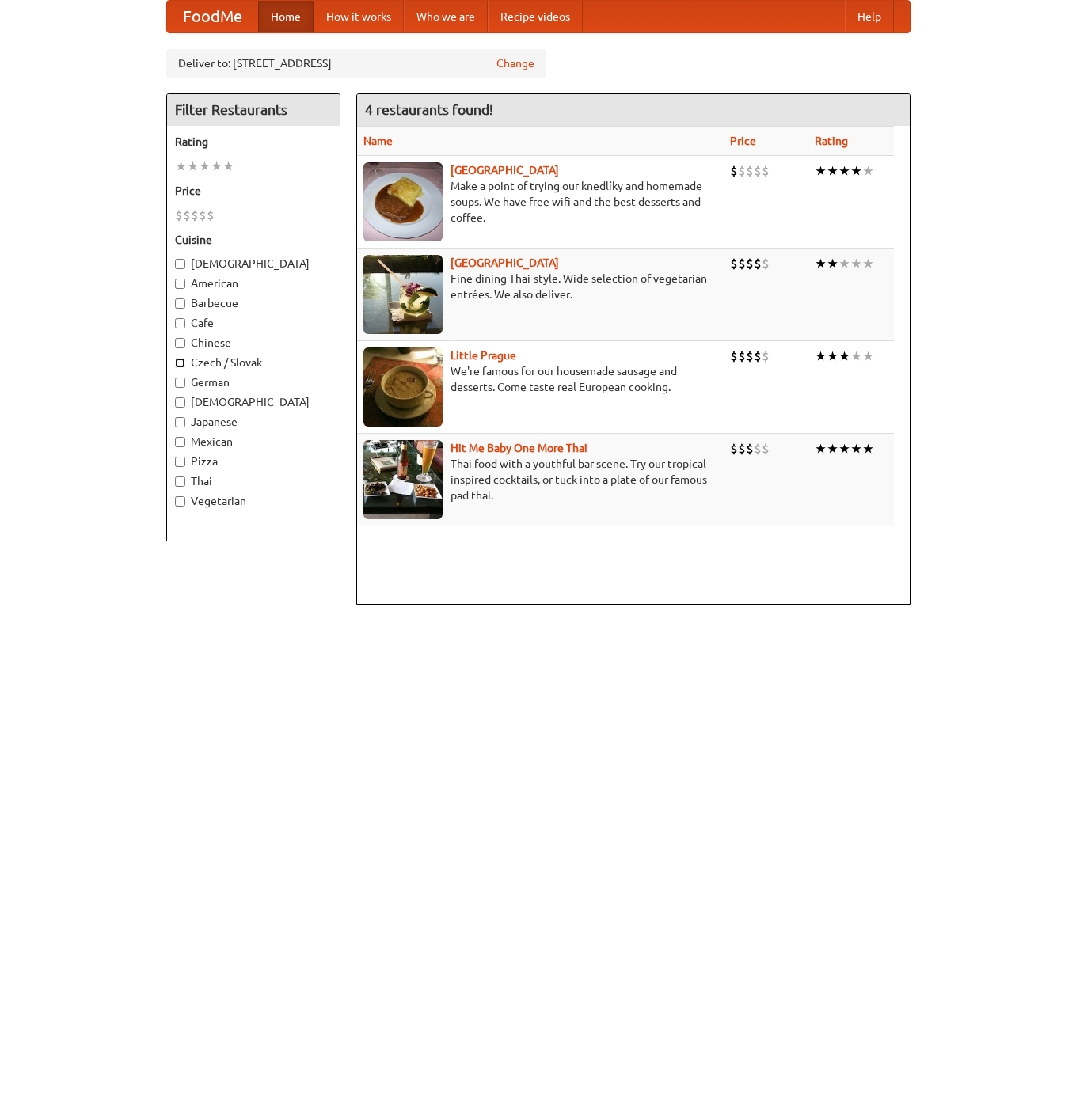  What do you see at coordinates (403, 294) in the screenshot?
I see `img: satay.jpg` at bounding box center [403, 294].